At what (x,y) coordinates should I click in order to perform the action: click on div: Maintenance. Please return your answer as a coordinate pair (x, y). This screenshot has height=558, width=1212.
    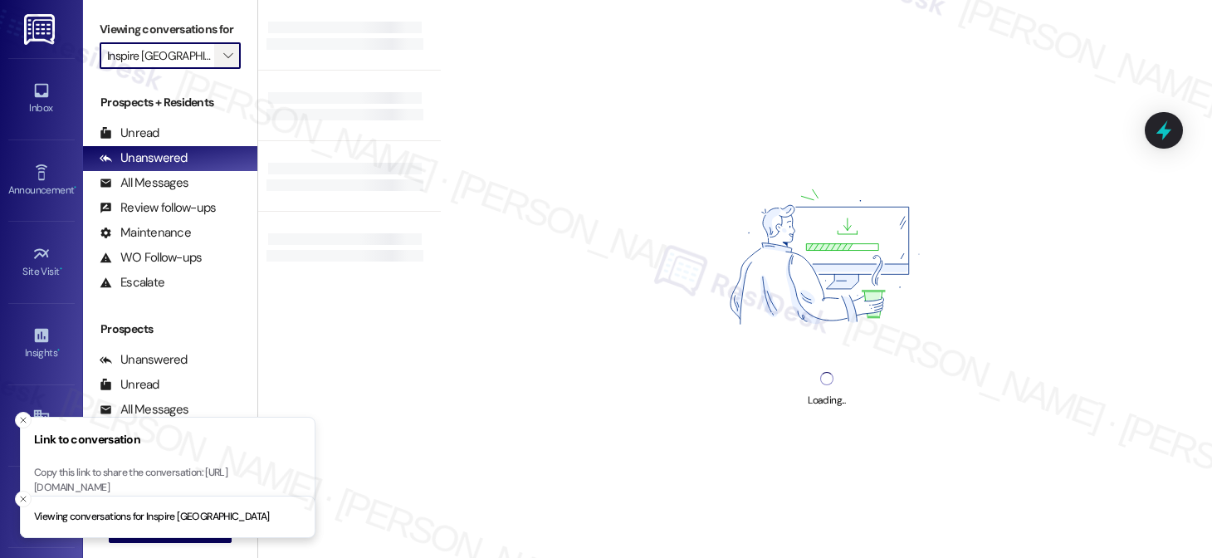
    Looking at the image, I should click on (145, 232).